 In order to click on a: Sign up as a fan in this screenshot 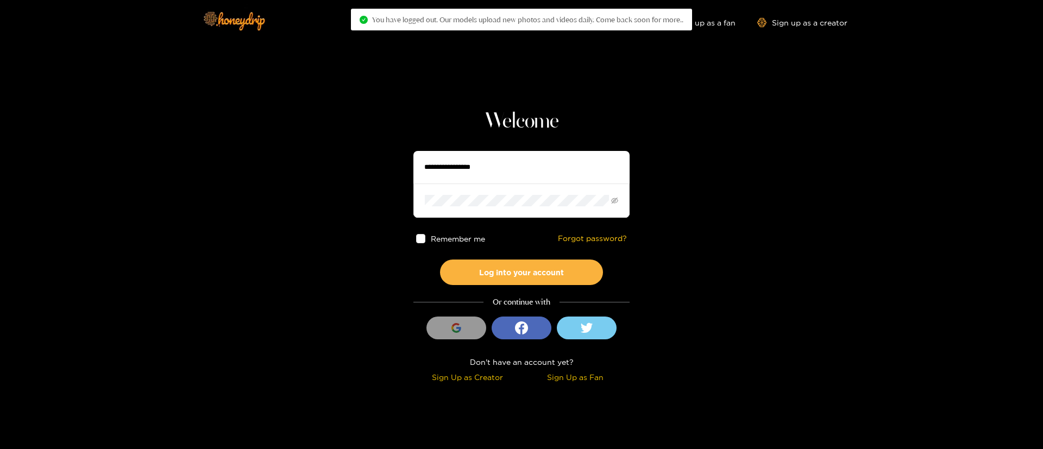, I will do `click(698, 22)`.